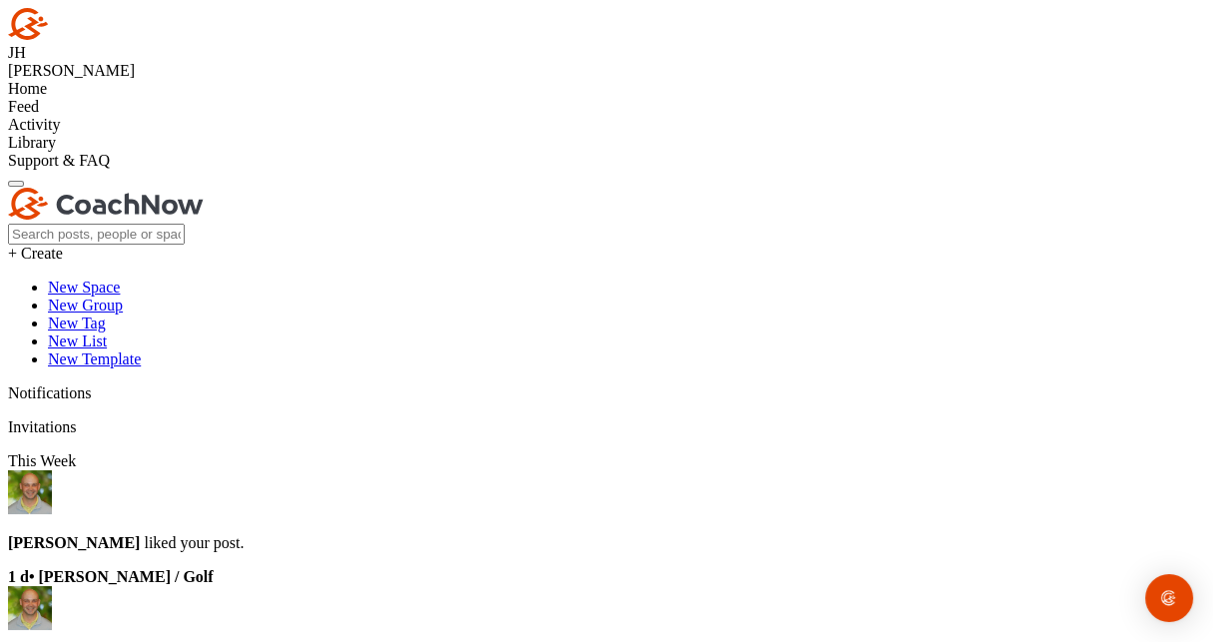 The height and width of the screenshot is (642, 1213). I want to click on div: Home, so click(606, 89).